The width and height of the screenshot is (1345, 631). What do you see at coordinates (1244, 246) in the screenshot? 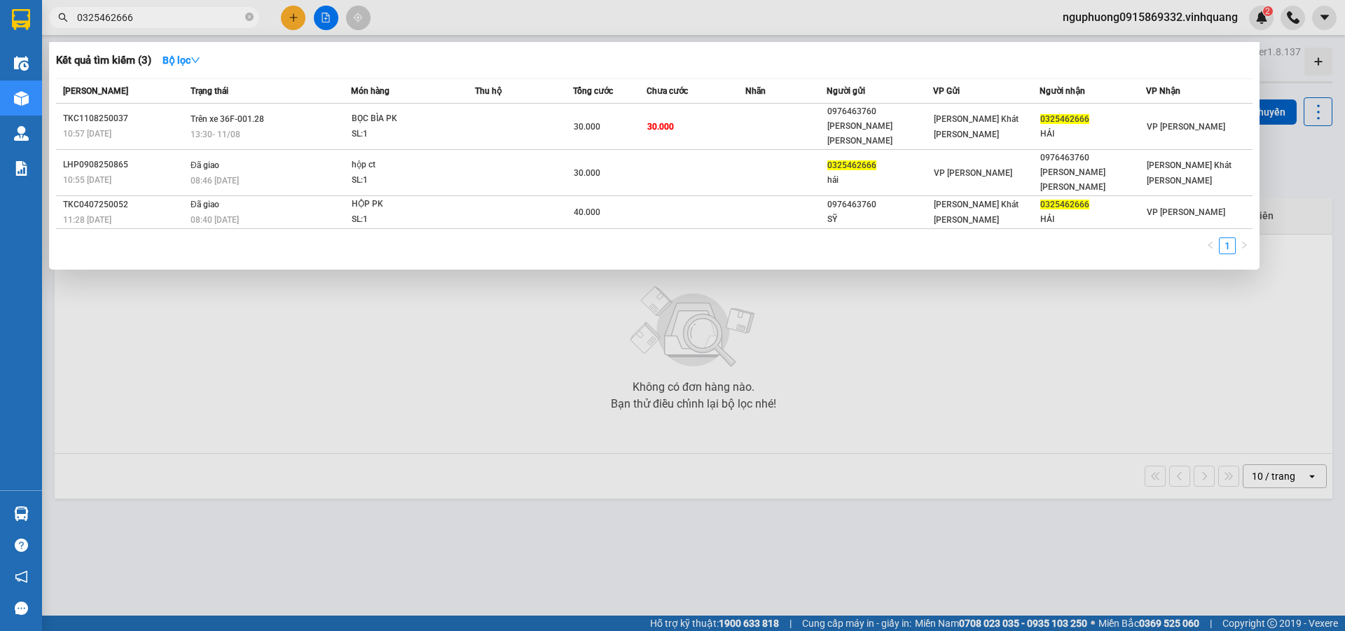
I see `button: right` at bounding box center [1244, 246].